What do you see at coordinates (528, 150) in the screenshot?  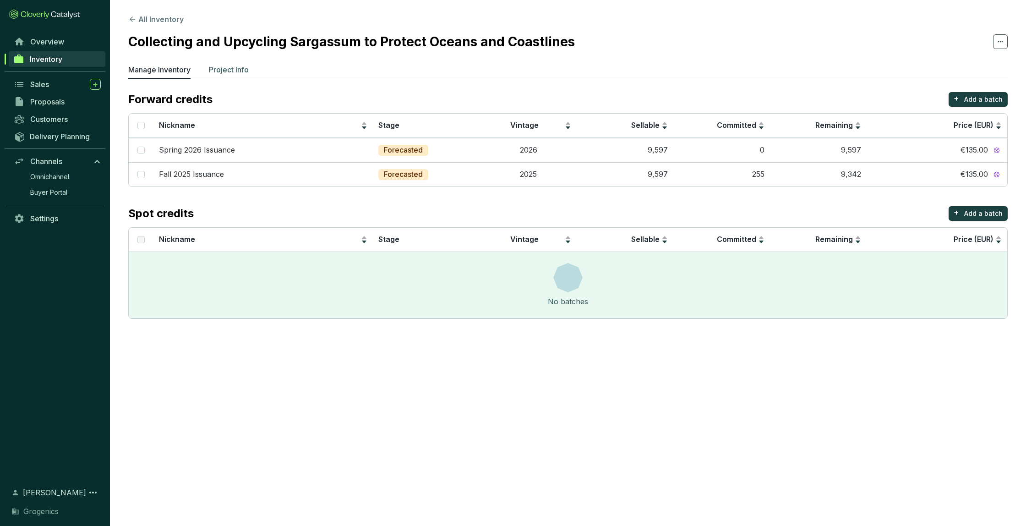 I see `td: 2026` at bounding box center [528, 150].